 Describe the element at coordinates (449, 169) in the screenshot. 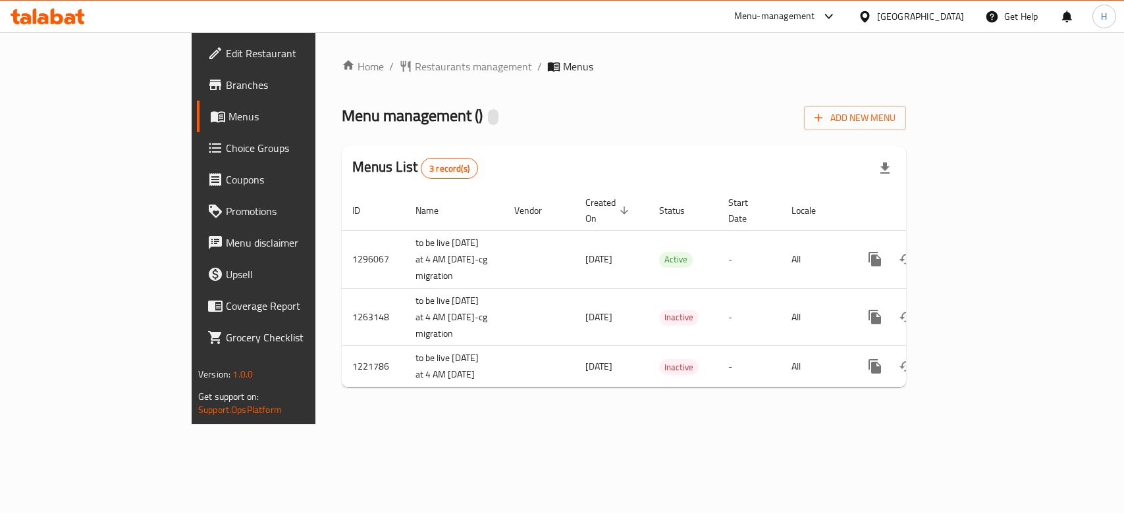

I see `div: Total records count` at that location.